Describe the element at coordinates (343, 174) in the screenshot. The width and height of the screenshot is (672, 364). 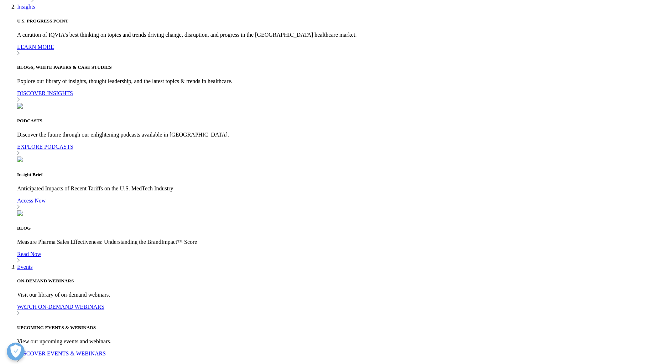
I see `h5: Insight Brief` at that location.